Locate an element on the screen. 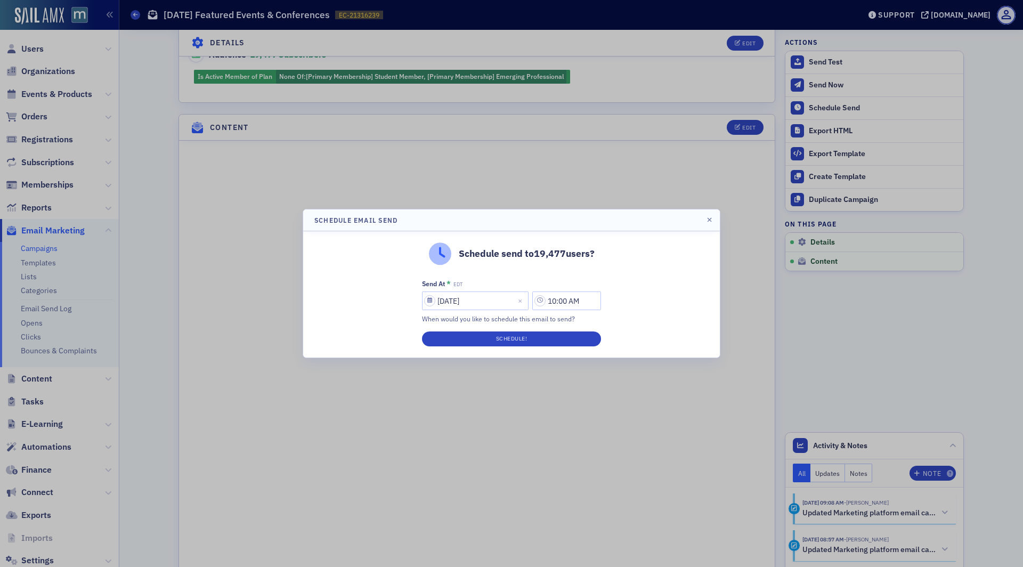 The width and height of the screenshot is (1023, 567). input: MM/DD/YYYY is located at coordinates (475, 300).